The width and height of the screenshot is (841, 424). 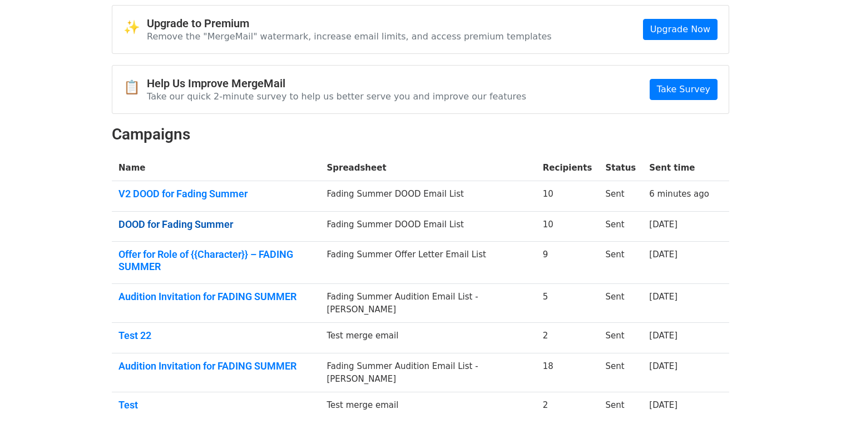 I want to click on th: Sent time, so click(x=679, y=168).